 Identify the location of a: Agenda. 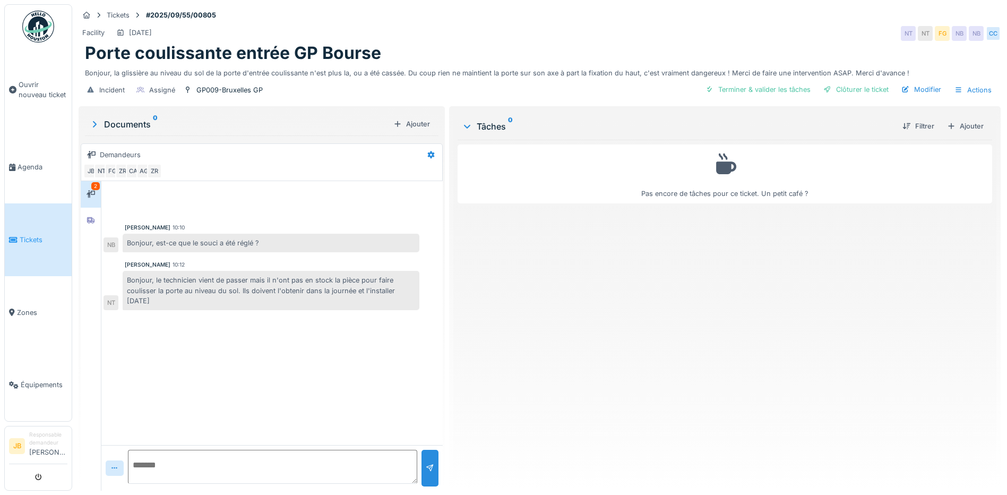
(38, 167).